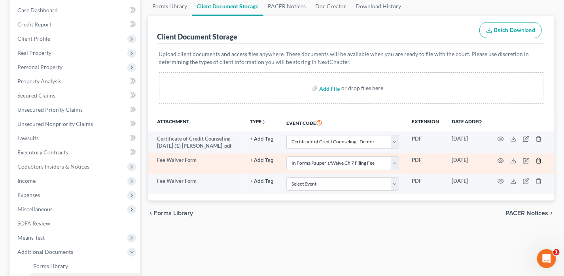 The image size is (564, 276). Describe the element at coordinates (551, 213) in the screenshot. I see `i: chevron_right` at that location.